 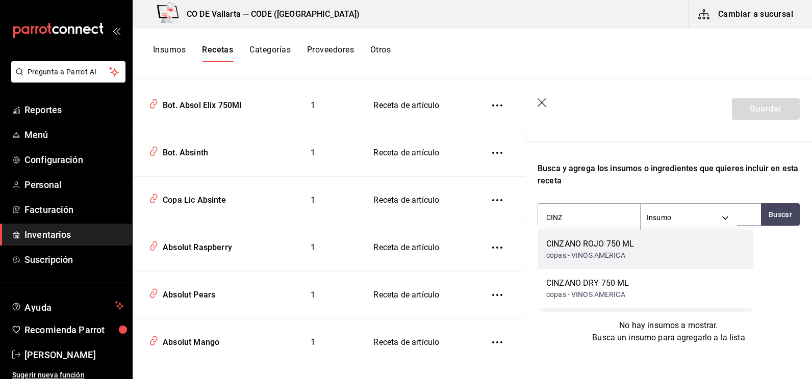 What do you see at coordinates (200, 104) in the screenshot?
I see `div: Bot. Absol Elix 750Ml` at bounding box center [200, 104].